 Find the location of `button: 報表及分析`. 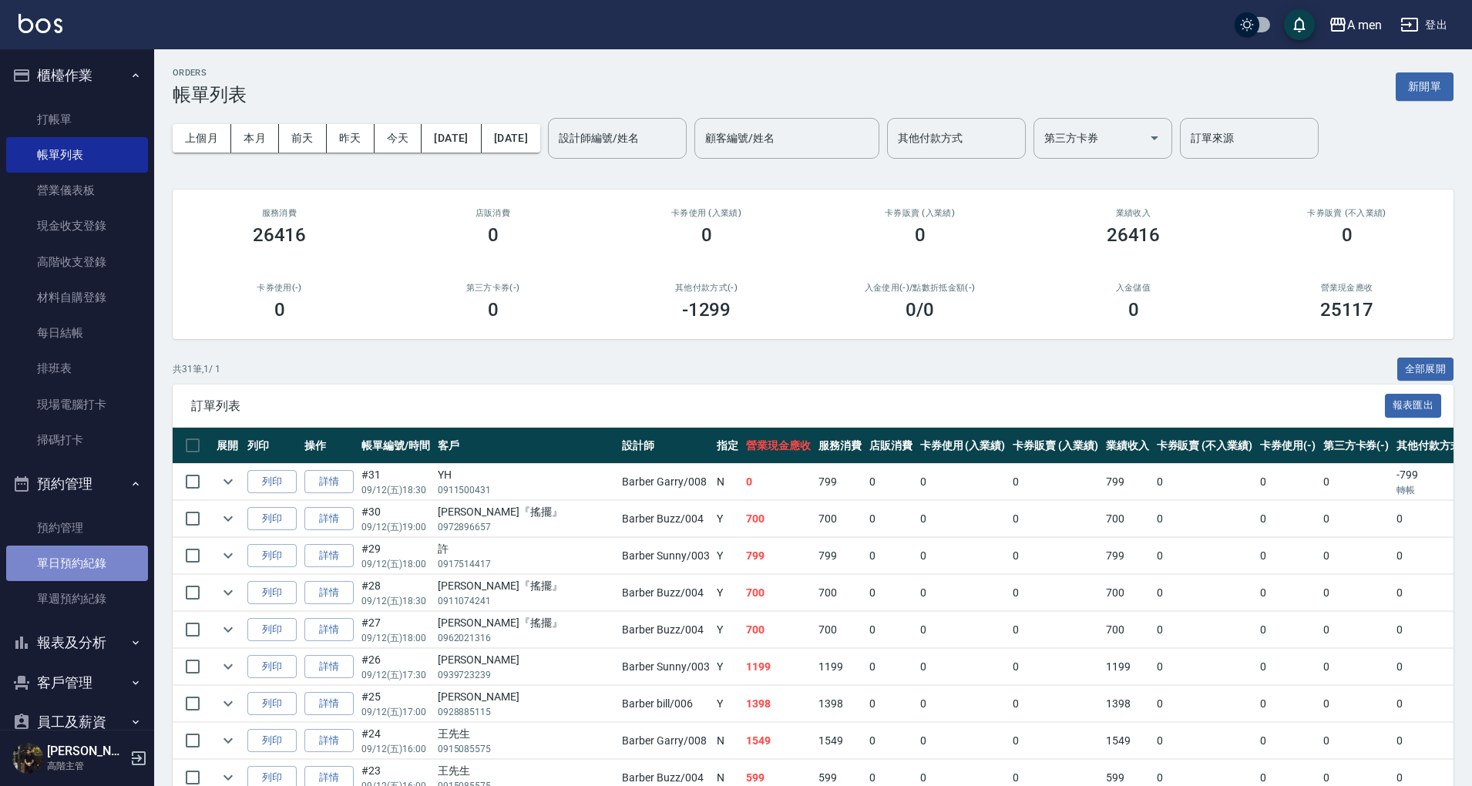

button: 報表及分析 is located at coordinates (77, 643).